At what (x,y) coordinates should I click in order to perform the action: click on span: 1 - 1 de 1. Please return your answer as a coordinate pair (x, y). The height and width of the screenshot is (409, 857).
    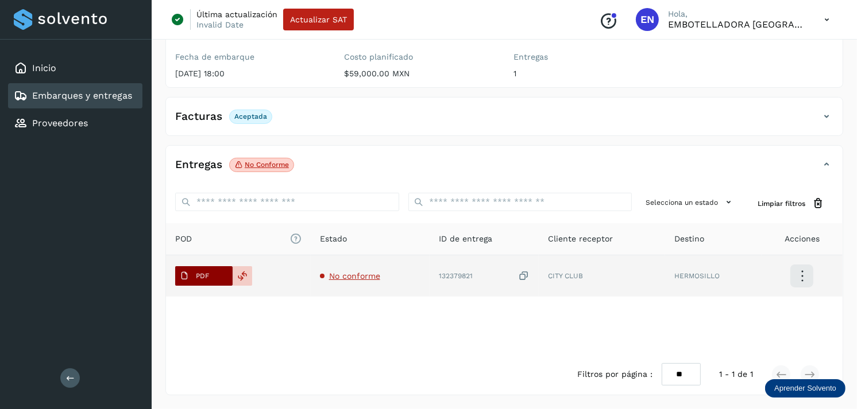
    Looking at the image, I should click on (736, 374).